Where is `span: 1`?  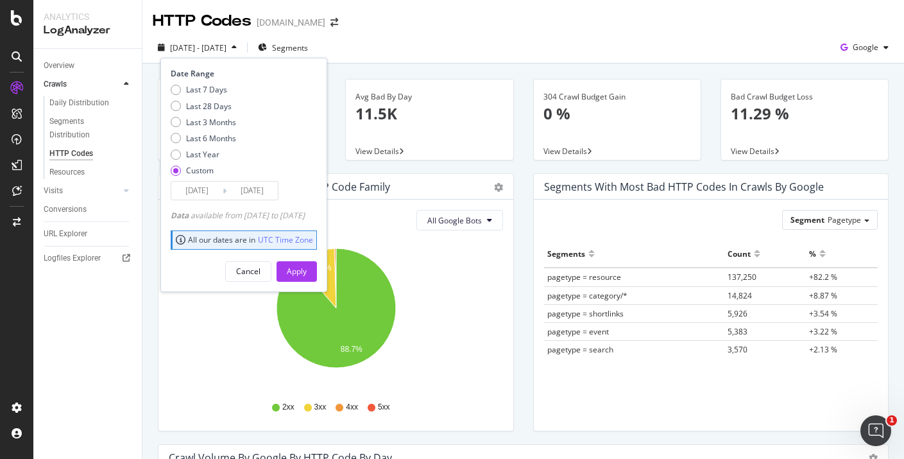
span: 1 is located at coordinates (892, 420).